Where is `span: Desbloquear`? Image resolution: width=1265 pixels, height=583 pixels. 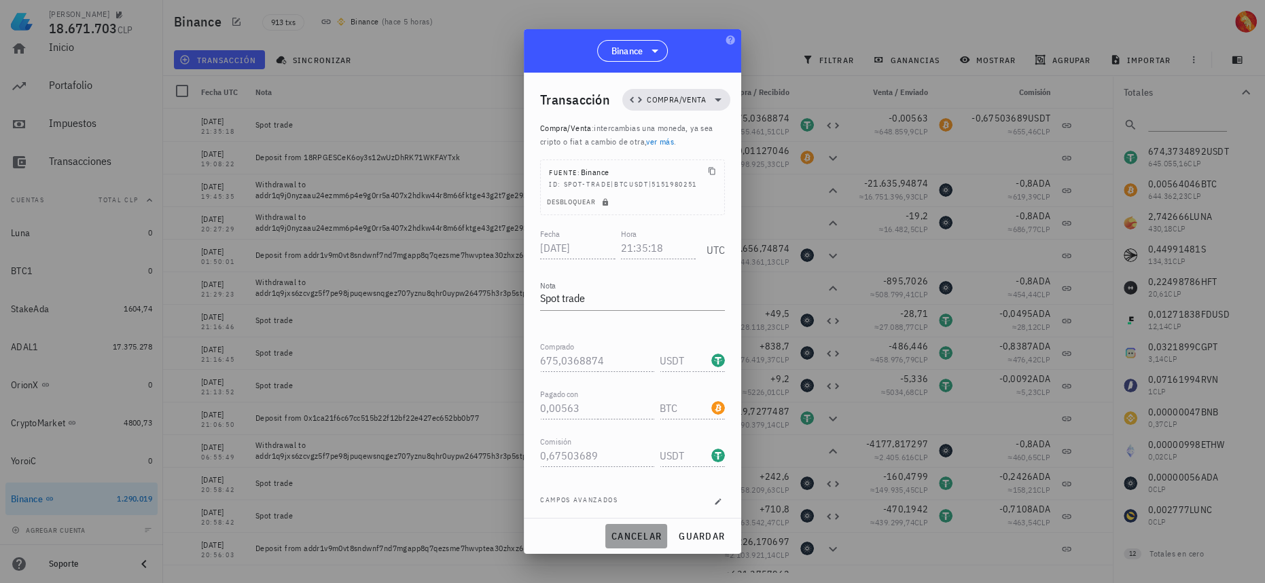
span: Desbloquear is located at coordinates (579, 202).